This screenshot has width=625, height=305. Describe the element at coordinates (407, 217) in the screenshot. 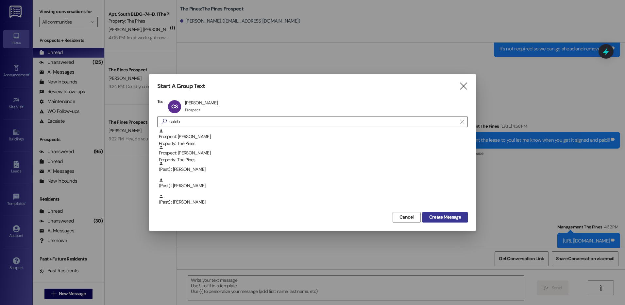

I see `button: Cancel` at that location.